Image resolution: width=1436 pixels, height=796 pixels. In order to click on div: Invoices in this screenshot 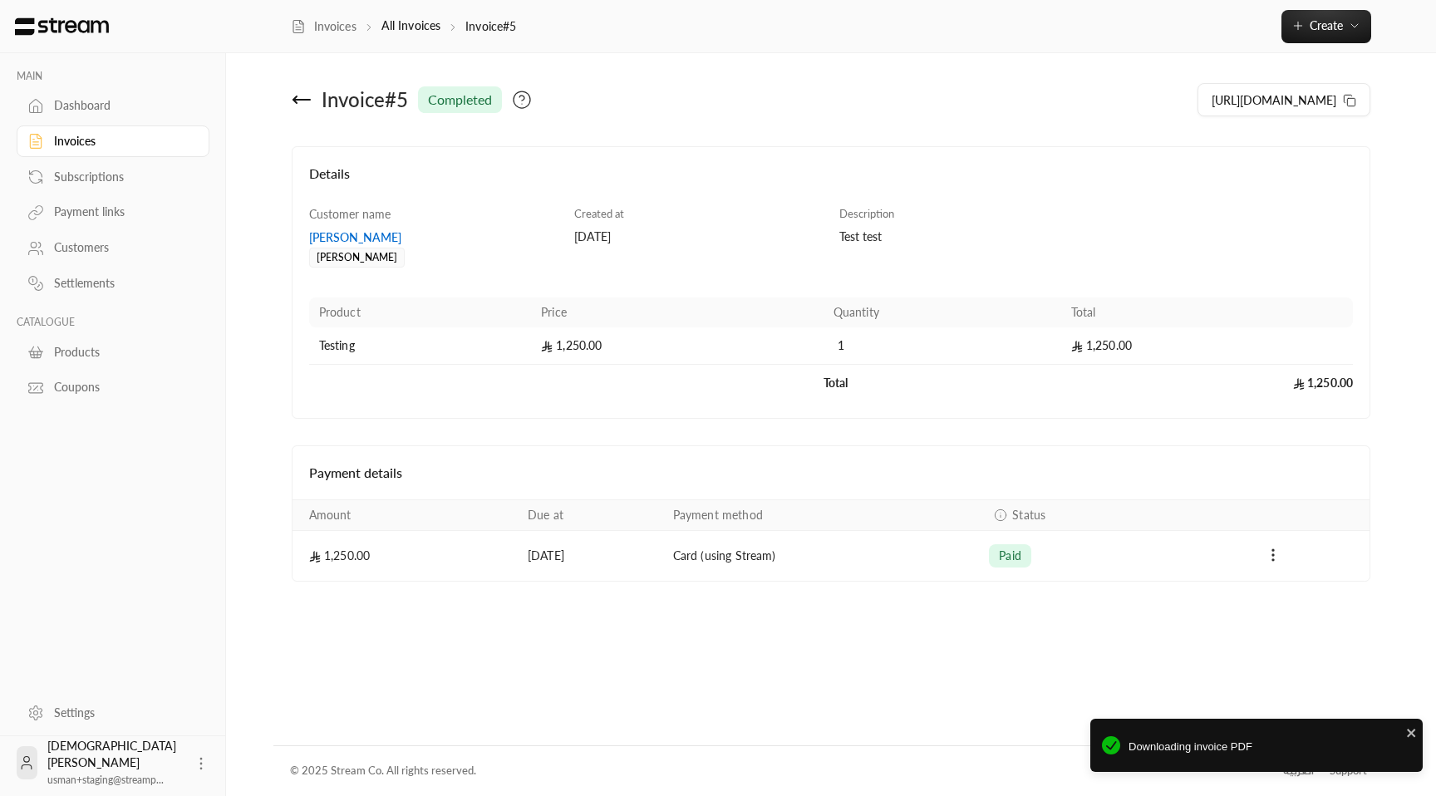, I will do `click(121, 141)`.